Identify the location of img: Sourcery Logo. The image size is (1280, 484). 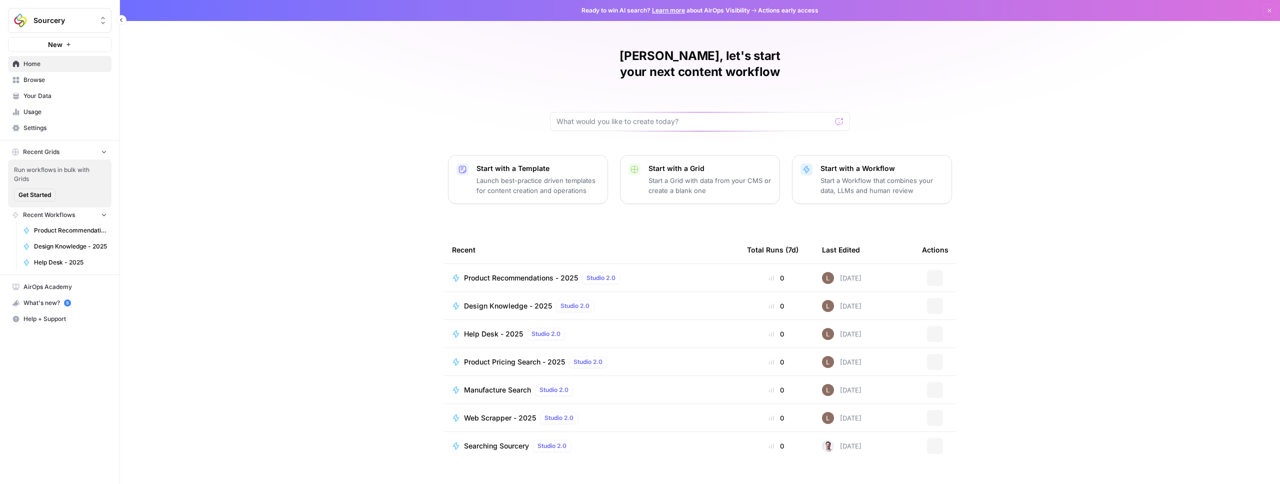
(20, 20).